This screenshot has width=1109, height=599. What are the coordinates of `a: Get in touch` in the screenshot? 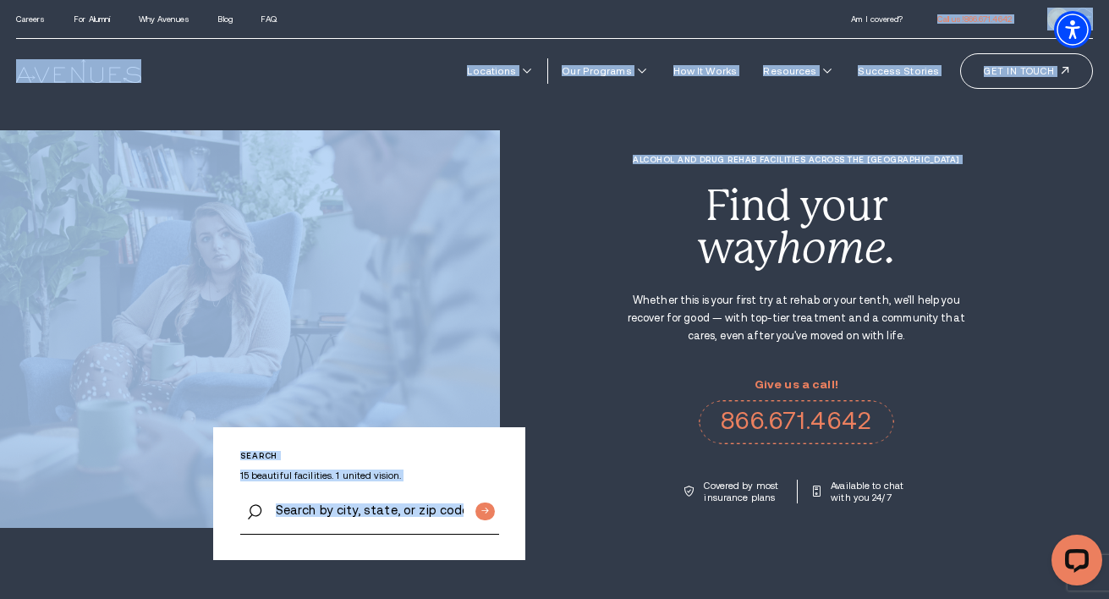 It's located at (1026, 71).